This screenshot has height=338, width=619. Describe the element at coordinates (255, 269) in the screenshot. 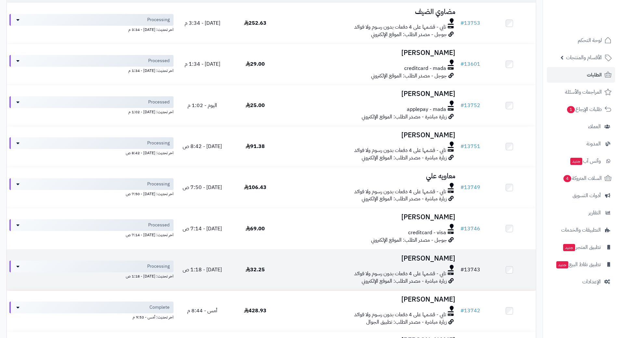

I see `span: 32.25` at that location.